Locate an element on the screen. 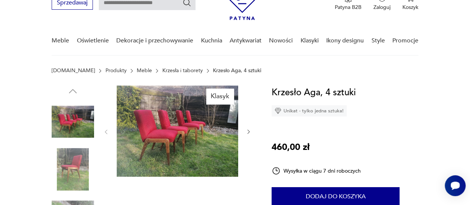 The width and height of the screenshot is (470, 205). a: Oświetlenie is located at coordinates (93, 40).